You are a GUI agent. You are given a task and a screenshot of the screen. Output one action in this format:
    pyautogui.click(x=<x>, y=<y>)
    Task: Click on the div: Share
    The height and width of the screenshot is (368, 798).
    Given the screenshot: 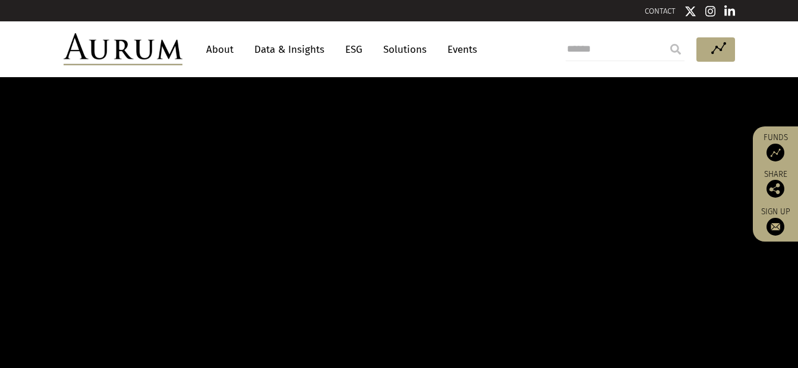 What is the action you would take?
    pyautogui.click(x=776, y=184)
    